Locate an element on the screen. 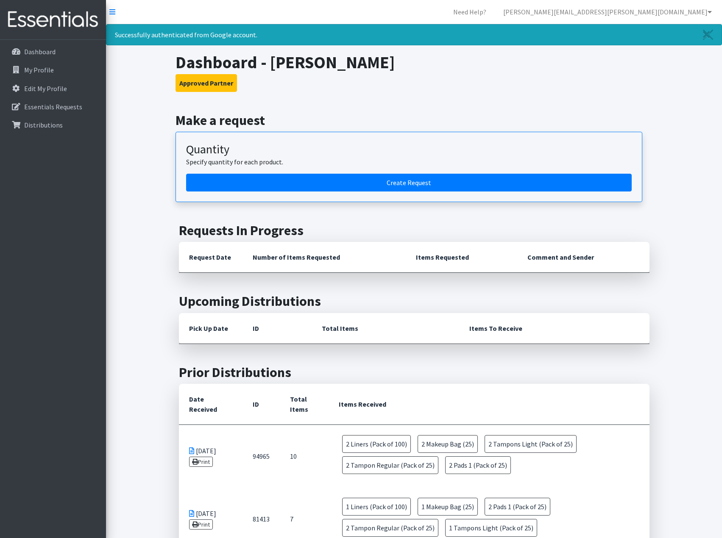 This screenshot has width=722, height=538. a: Create a request by quantity is located at coordinates (409, 183).